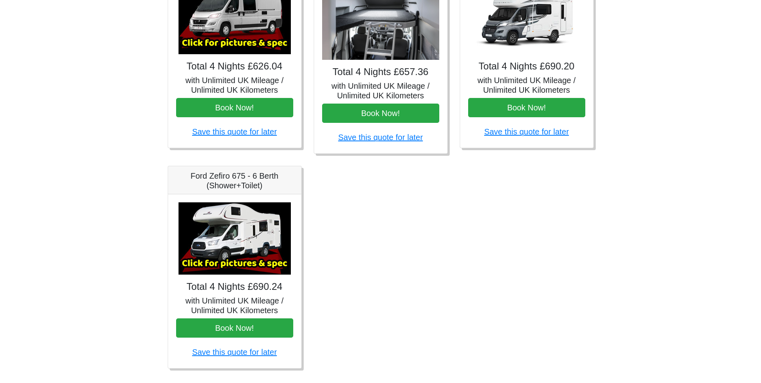  Describe the element at coordinates (235, 180) in the screenshot. I see `h5: Ford Zefiro 675 - 6 Berth (Shower+Toilet)` at that location.